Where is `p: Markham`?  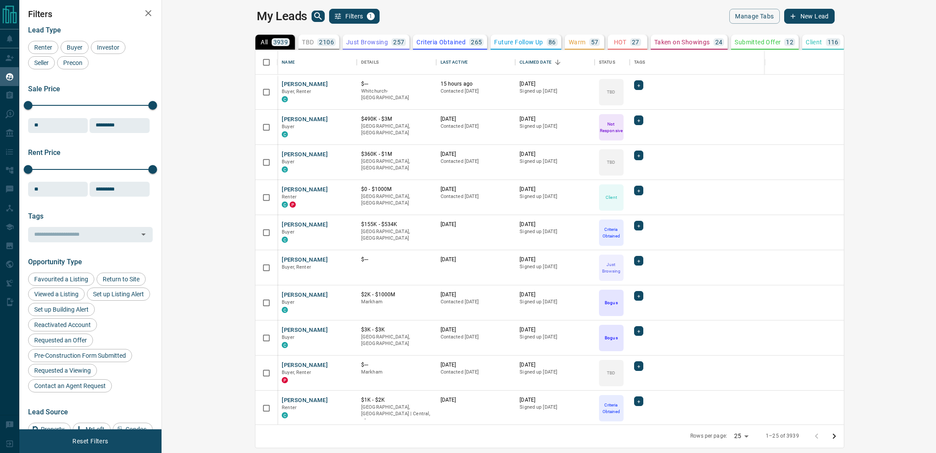
p: Markham is located at coordinates (396, 302).